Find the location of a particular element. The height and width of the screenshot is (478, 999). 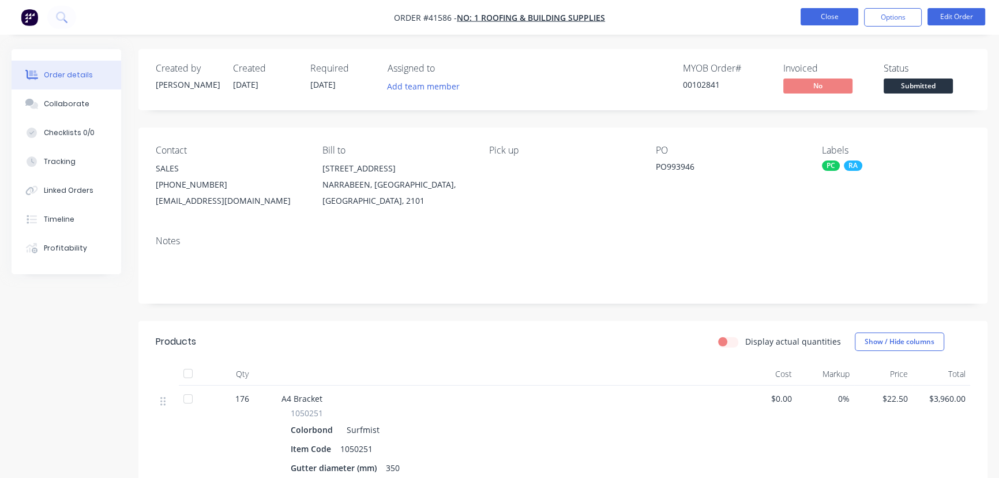

div: Collaborate is located at coordinates (66, 104).